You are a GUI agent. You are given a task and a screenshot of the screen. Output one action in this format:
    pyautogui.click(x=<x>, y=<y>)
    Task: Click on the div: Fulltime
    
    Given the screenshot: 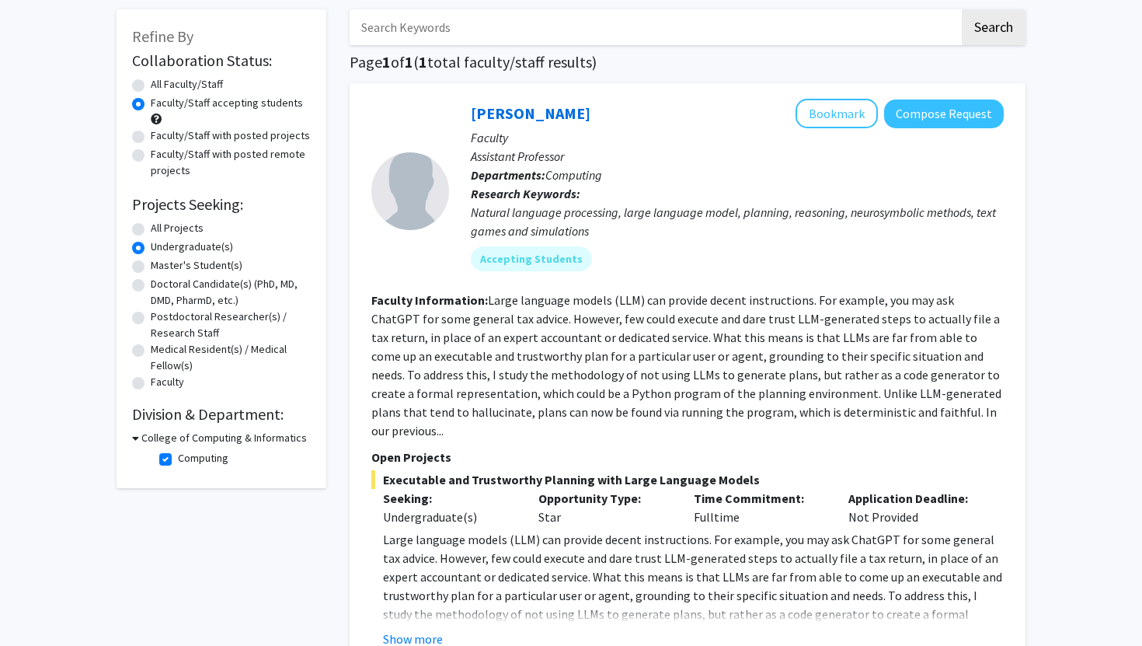 What is the action you would take?
    pyautogui.click(x=760, y=507)
    